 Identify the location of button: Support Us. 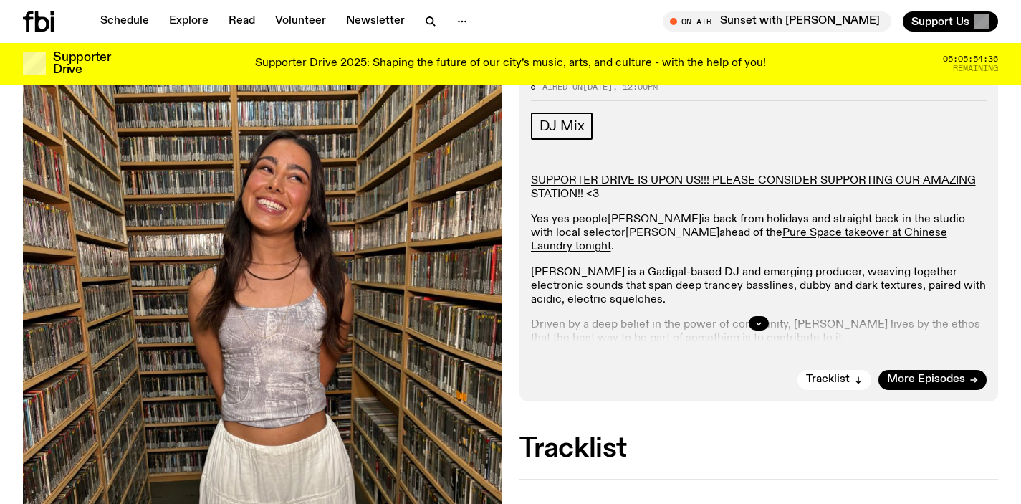
(950, 21).